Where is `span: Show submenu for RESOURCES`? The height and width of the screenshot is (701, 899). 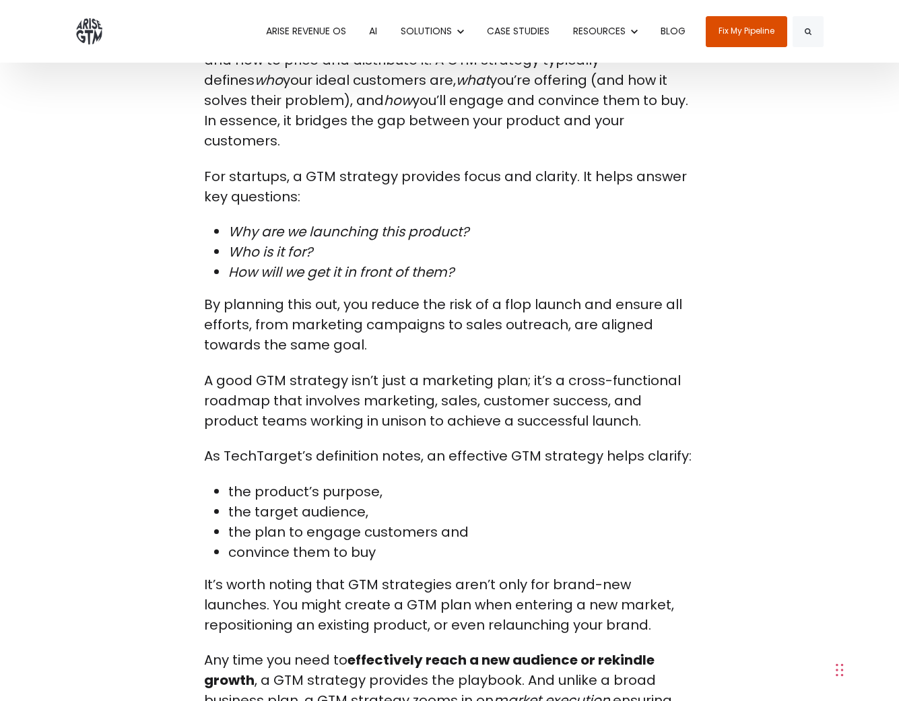 span: Show submenu for RESOURCES is located at coordinates (573, 24).